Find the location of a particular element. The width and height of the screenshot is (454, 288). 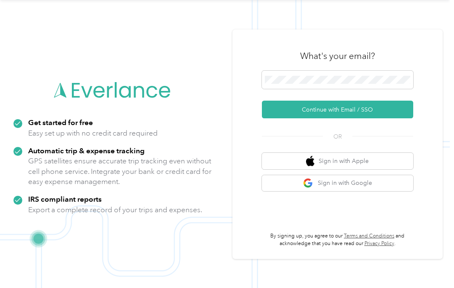

button: google logoSign in with Google is located at coordinates (338, 183).